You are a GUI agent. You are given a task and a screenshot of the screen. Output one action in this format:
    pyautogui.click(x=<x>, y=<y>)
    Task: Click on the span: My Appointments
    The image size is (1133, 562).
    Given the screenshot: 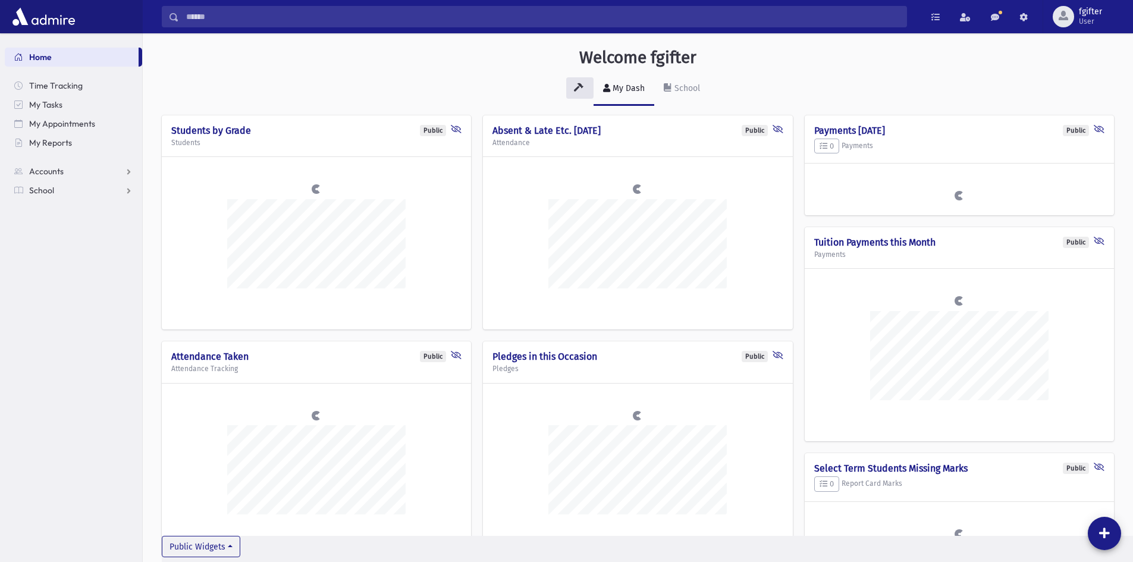 What is the action you would take?
    pyautogui.click(x=62, y=124)
    